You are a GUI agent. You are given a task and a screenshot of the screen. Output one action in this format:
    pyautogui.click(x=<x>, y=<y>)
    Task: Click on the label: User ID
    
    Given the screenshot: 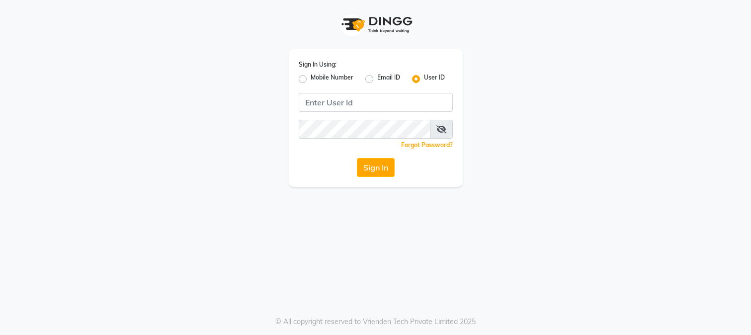 What is the action you would take?
    pyautogui.click(x=434, y=79)
    